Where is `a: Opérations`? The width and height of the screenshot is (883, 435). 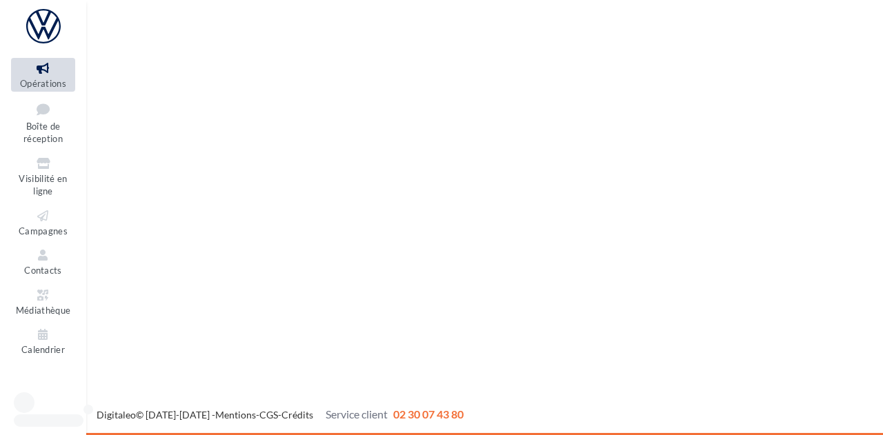 a: Opérations is located at coordinates (43, 74).